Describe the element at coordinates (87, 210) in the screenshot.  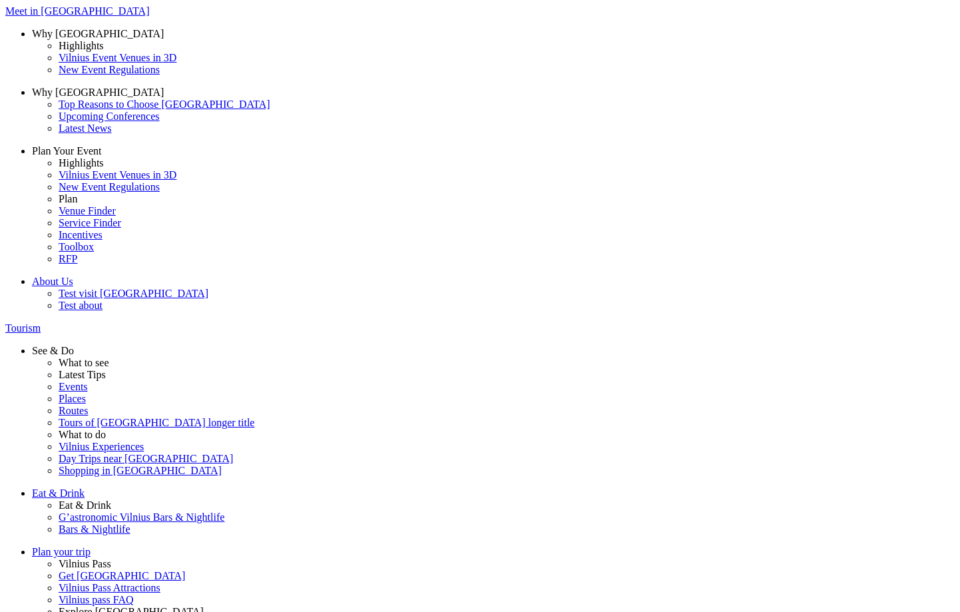
I see `span: Venue Finder` at that location.